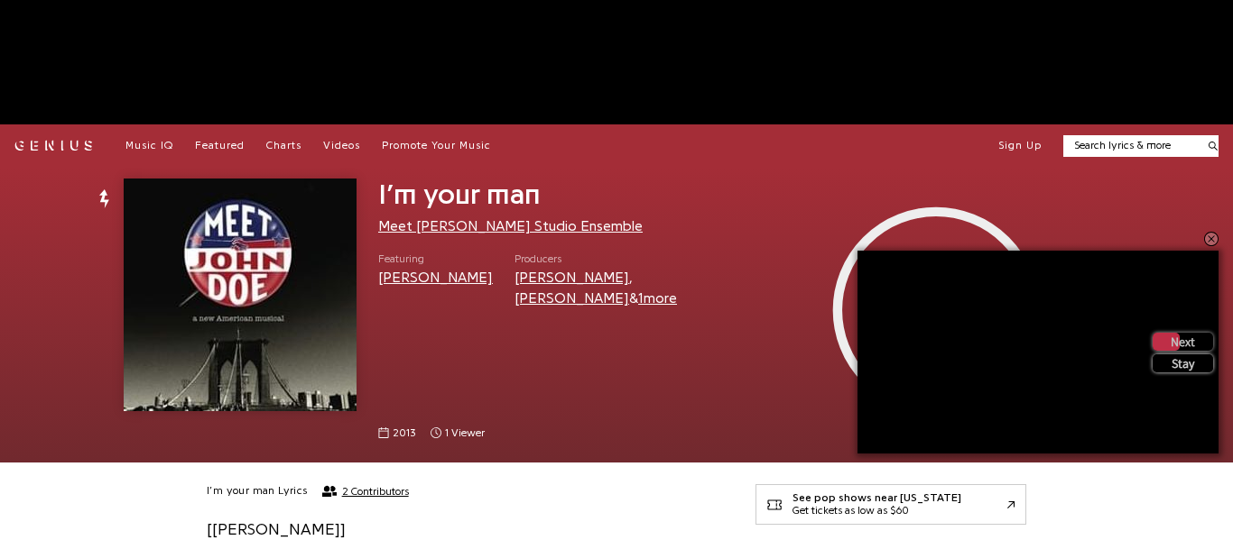  I want to click on span: Featured, so click(219, 145).